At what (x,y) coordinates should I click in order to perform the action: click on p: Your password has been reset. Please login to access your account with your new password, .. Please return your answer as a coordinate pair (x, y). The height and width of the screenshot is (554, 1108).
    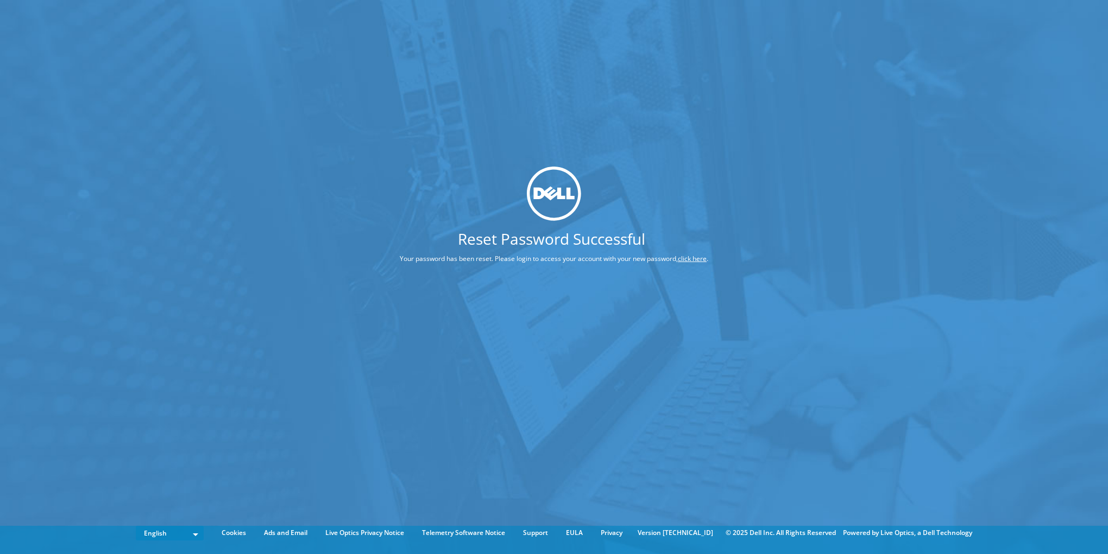
    Looking at the image, I should click on (554, 259).